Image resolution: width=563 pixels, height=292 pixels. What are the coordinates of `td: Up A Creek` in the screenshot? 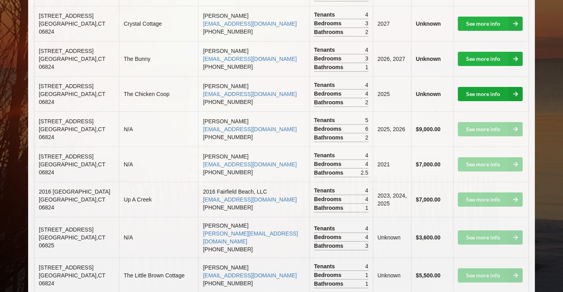 It's located at (159, 199).